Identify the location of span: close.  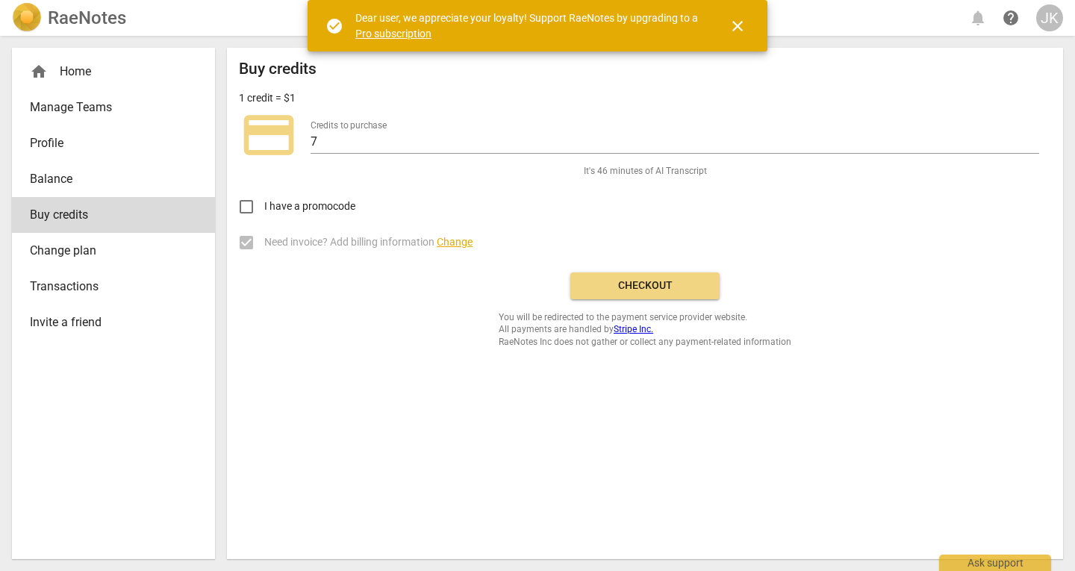
(738, 26).